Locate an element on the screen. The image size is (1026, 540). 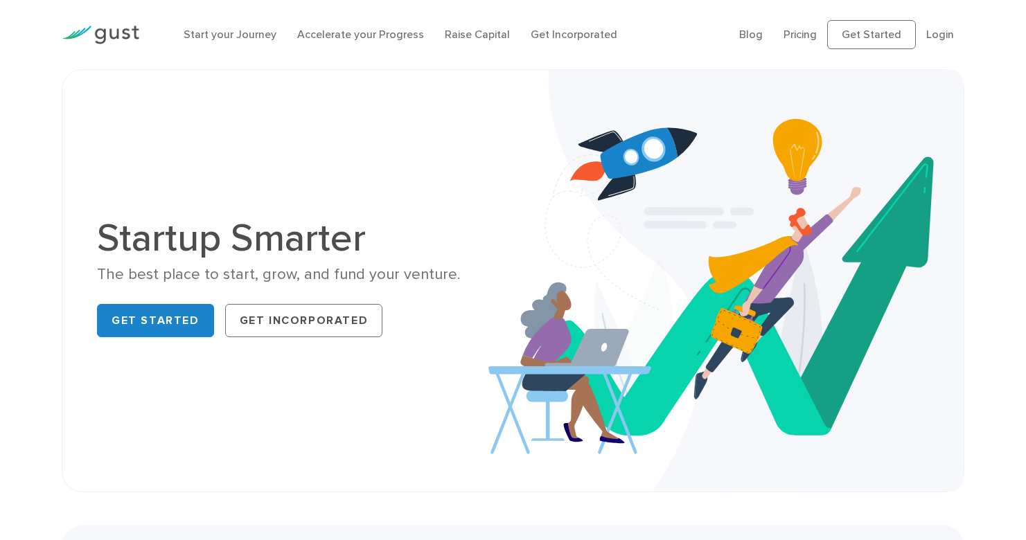
img: Gust Logo is located at coordinates (100, 35).